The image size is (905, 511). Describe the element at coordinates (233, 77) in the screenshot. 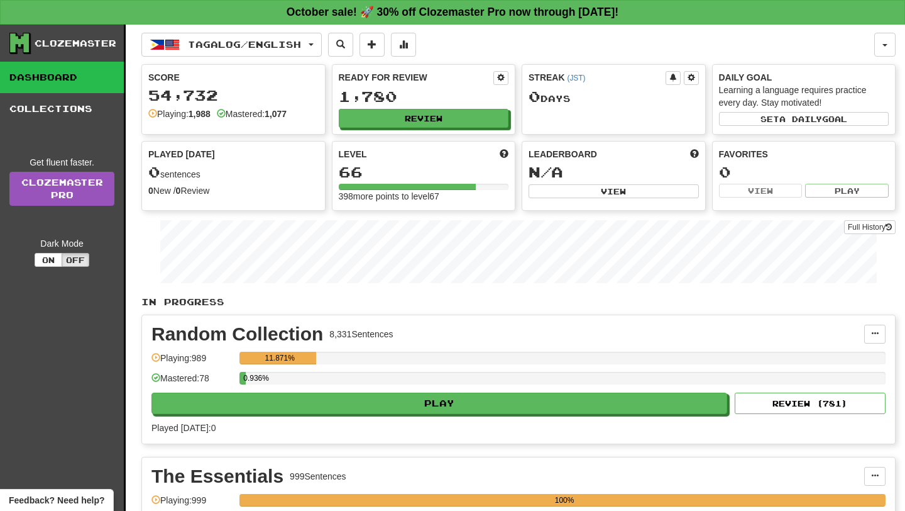

I see `div: Score` at that location.